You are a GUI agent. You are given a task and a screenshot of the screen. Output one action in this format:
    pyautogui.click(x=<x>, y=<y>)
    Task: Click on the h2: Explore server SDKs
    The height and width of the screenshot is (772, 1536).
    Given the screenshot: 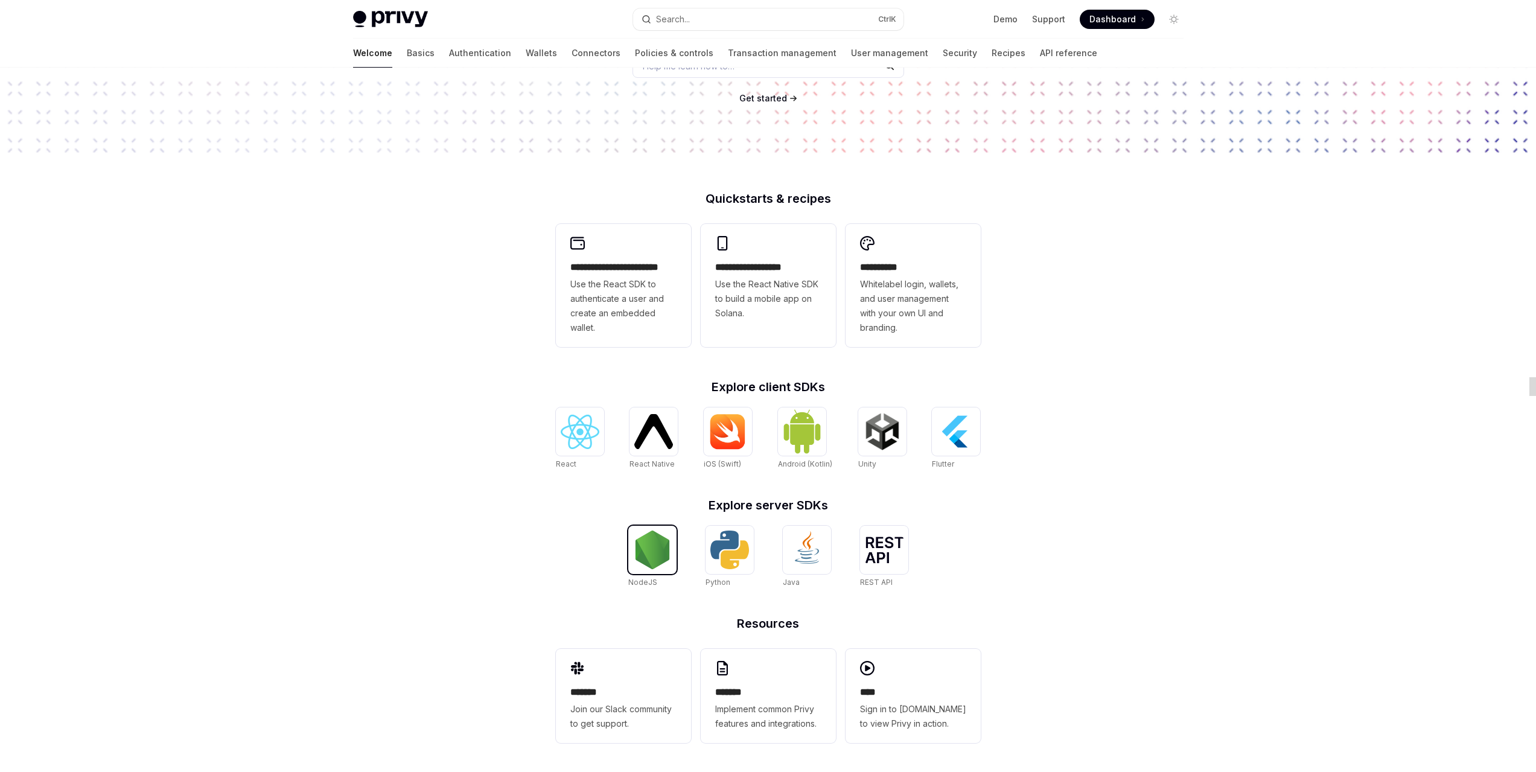 What is the action you would take?
    pyautogui.click(x=768, y=505)
    